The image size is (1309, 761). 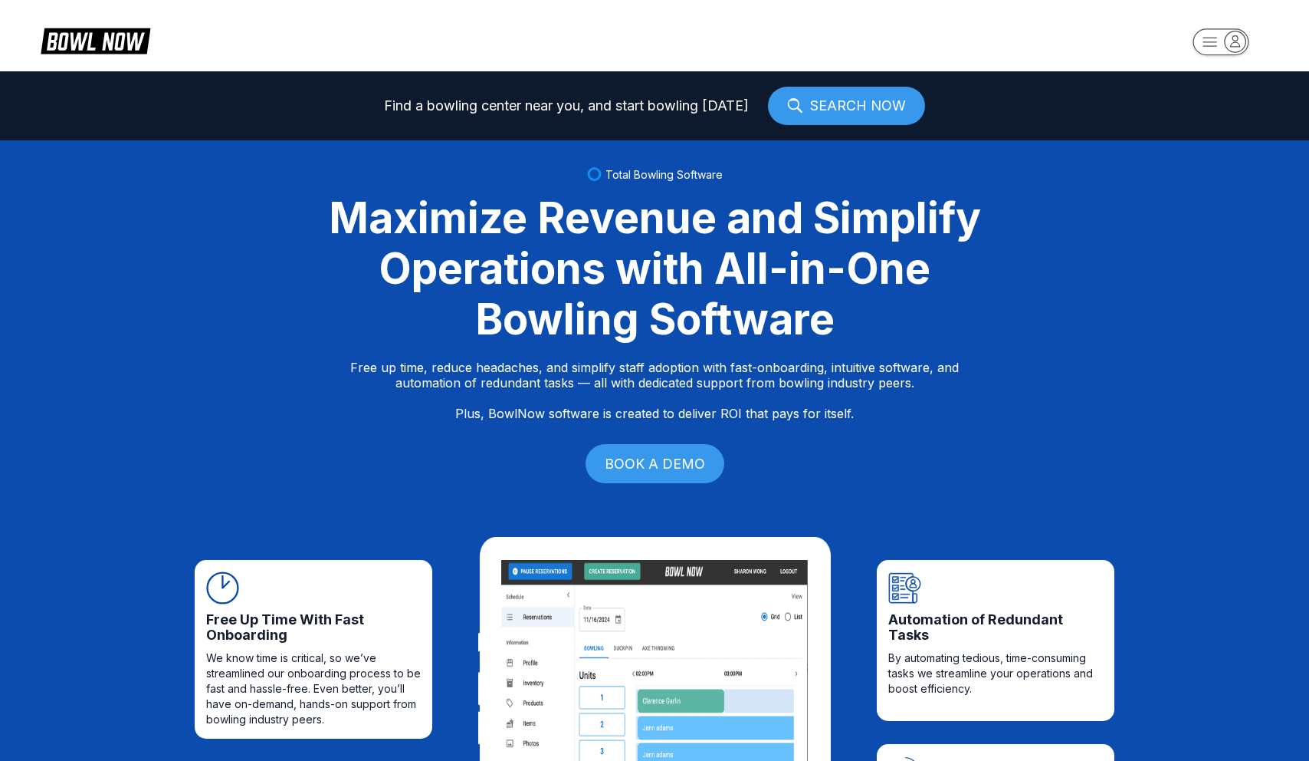 I want to click on p: Free up time, reduce headaches, and simplify staff adoption with fast-onboarding, intuitive softw..., so click(x=655, y=390).